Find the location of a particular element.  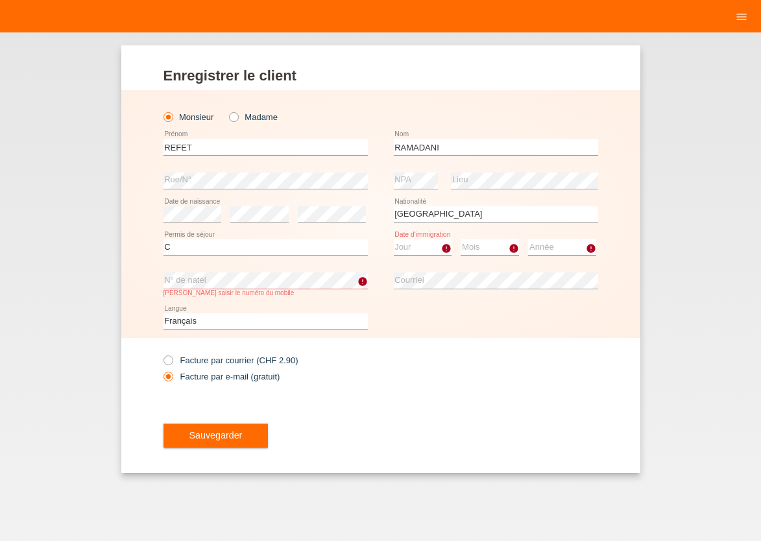

label: Monsieur is located at coordinates (189, 117).